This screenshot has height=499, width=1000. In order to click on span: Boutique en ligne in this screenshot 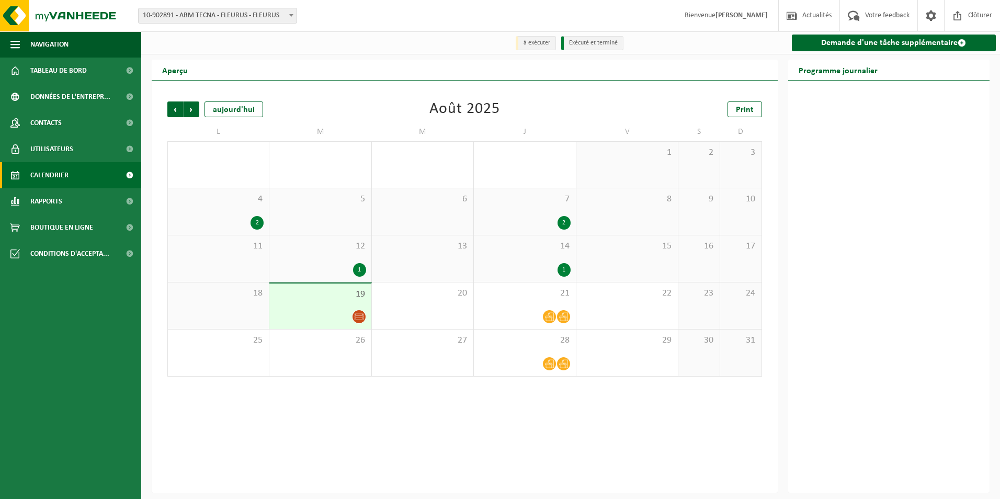, I will do `click(62, 228)`.